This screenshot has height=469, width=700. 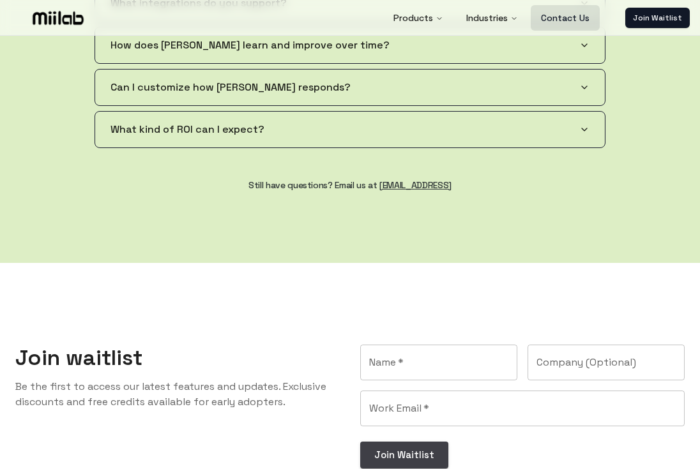 What do you see at coordinates (565, 18) in the screenshot?
I see `a: Contact Us` at bounding box center [565, 18].